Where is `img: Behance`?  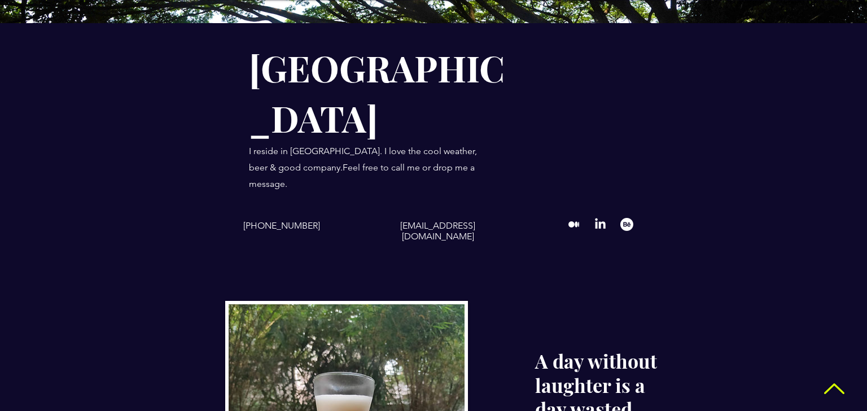
img: Behance is located at coordinates (627, 224).